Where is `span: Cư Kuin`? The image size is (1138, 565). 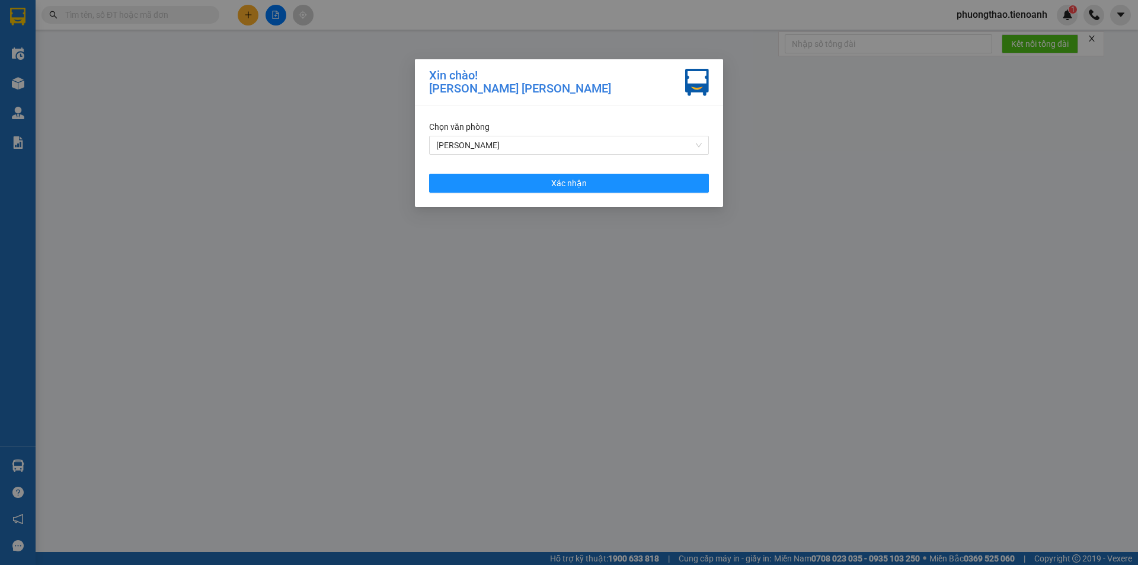
span: Cư Kuin is located at coordinates (569, 145).